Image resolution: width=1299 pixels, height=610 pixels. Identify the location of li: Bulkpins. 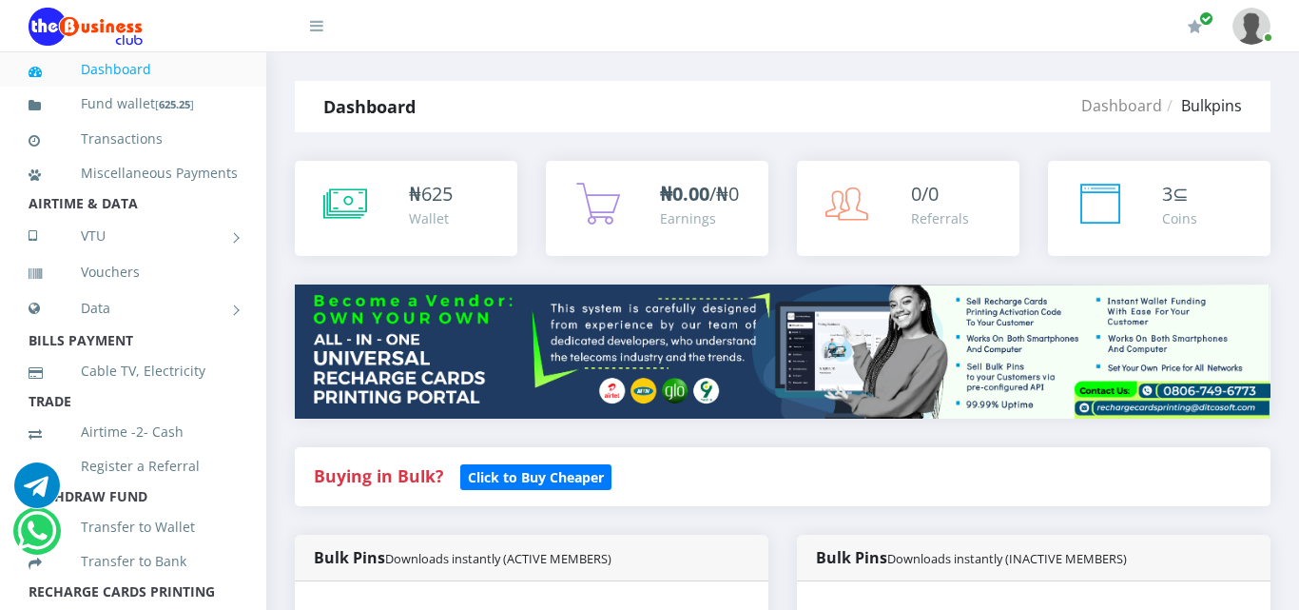
(1202, 106).